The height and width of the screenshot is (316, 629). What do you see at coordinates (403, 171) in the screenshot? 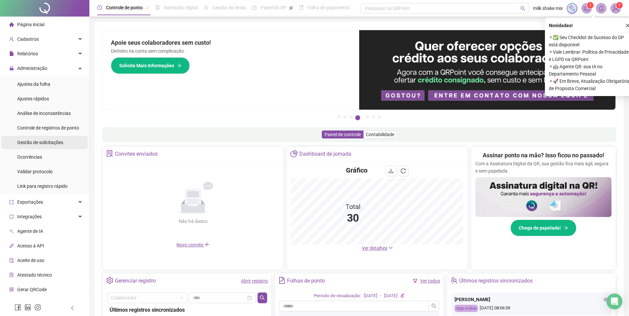
I see `span: reload` at bounding box center [403, 171].